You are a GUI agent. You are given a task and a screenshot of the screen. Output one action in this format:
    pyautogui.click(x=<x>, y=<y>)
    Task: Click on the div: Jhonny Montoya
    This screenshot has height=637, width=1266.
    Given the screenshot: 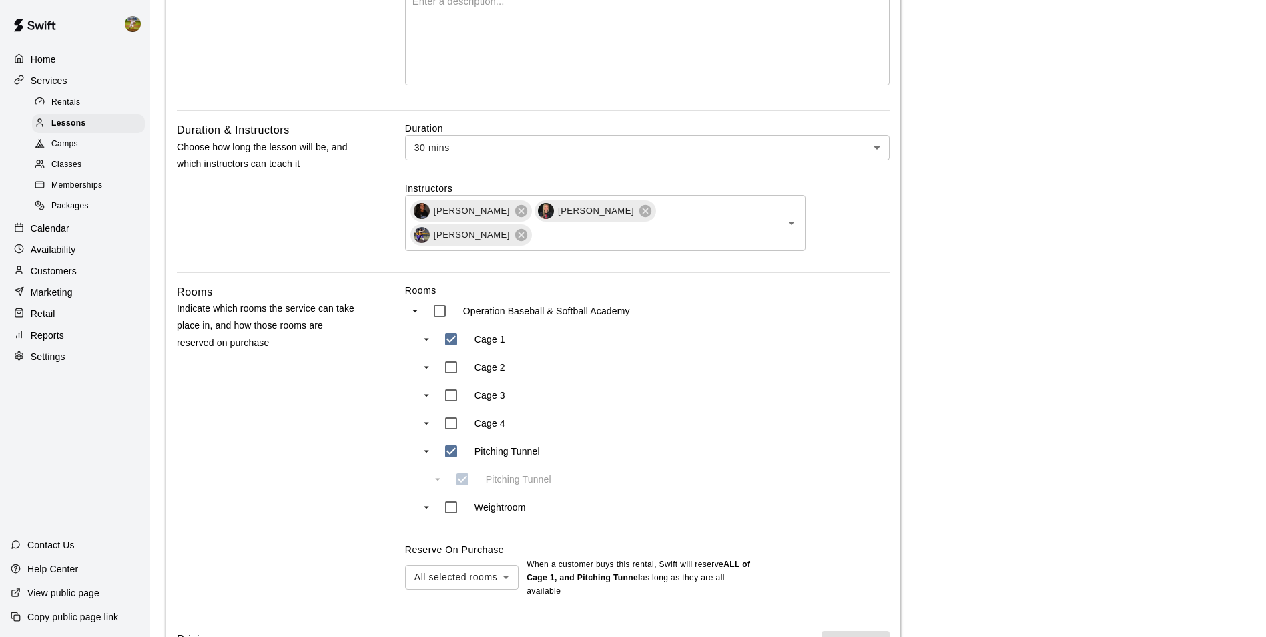 What is the action you would take?
    pyautogui.click(x=136, y=24)
    